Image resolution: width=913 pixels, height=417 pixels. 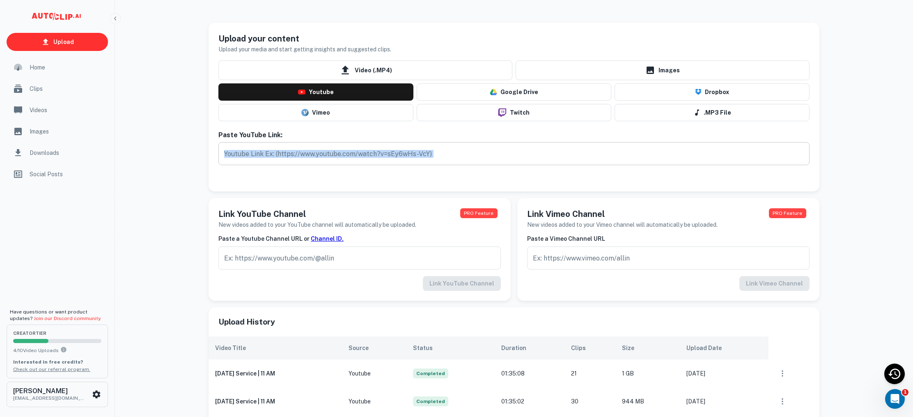 I want to click on h5: Link YouTube Channel, so click(x=317, y=214).